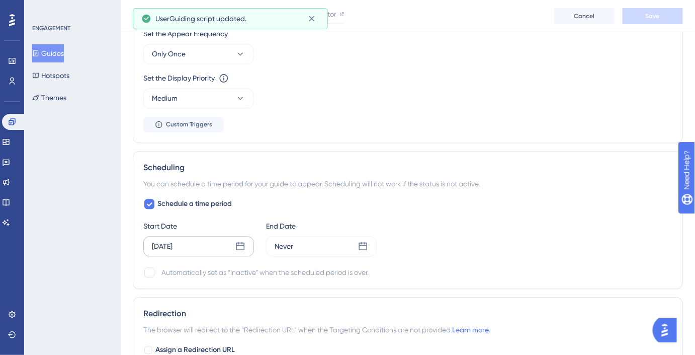 The image size is (695, 355). Describe the element at coordinates (653, 16) in the screenshot. I see `span: Save` at that location.